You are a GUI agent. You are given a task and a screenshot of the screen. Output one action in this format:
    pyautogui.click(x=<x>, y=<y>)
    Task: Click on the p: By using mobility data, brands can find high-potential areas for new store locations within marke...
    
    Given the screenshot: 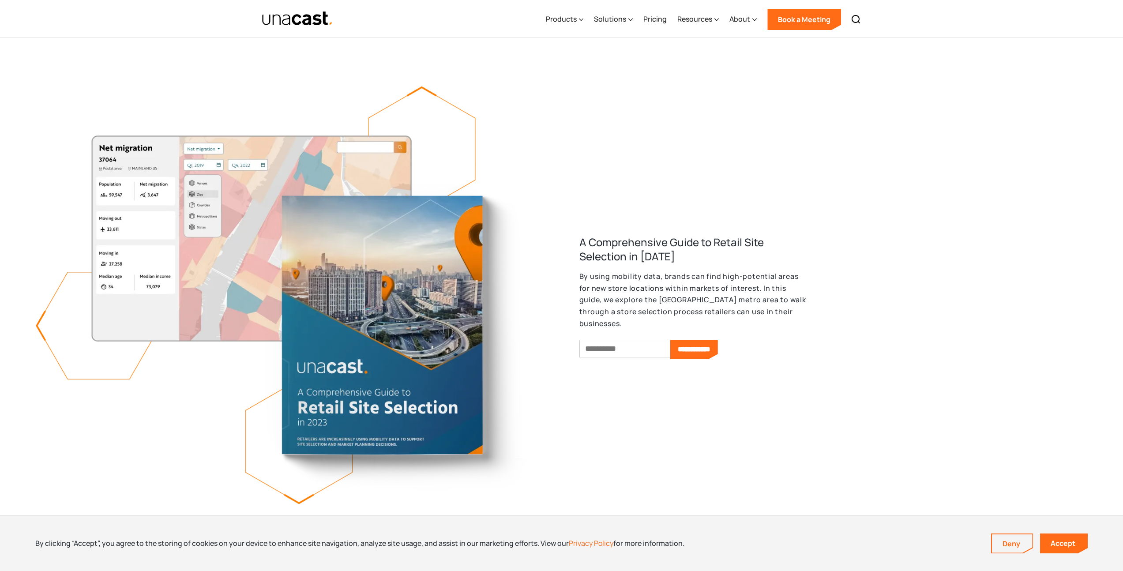 What is the action you would take?
    pyautogui.click(x=694, y=300)
    